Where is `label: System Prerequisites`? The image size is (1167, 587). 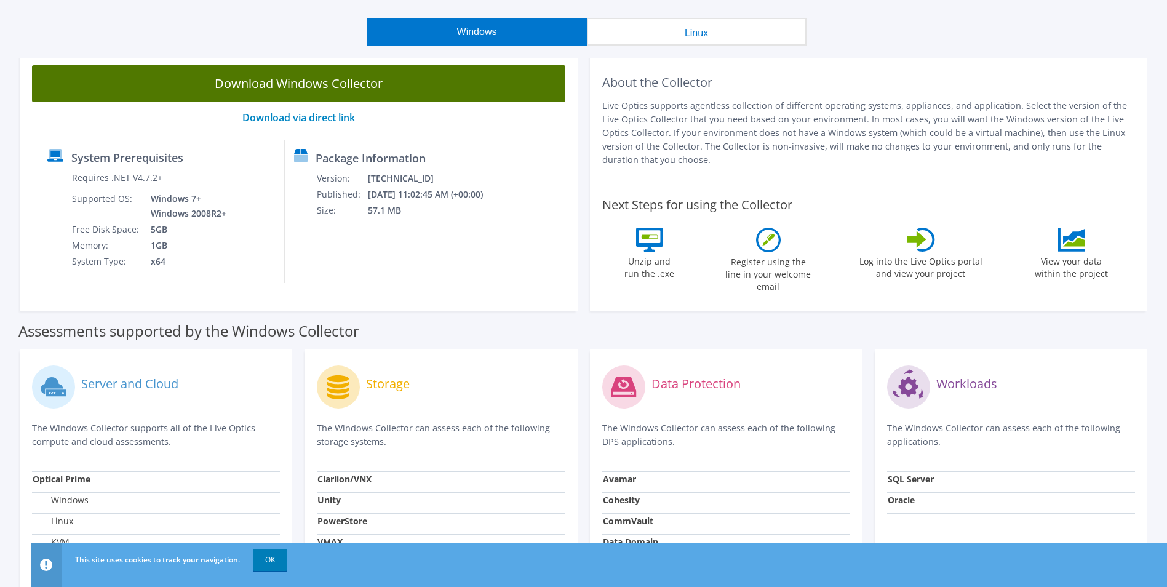 label: System Prerequisites is located at coordinates (127, 157).